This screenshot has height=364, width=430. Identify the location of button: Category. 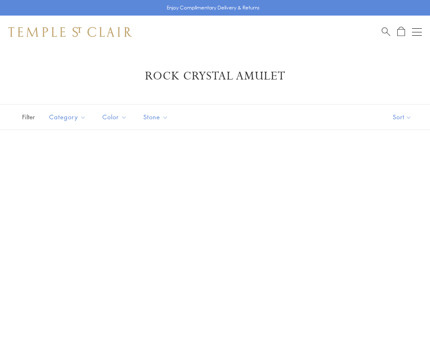
(68, 117).